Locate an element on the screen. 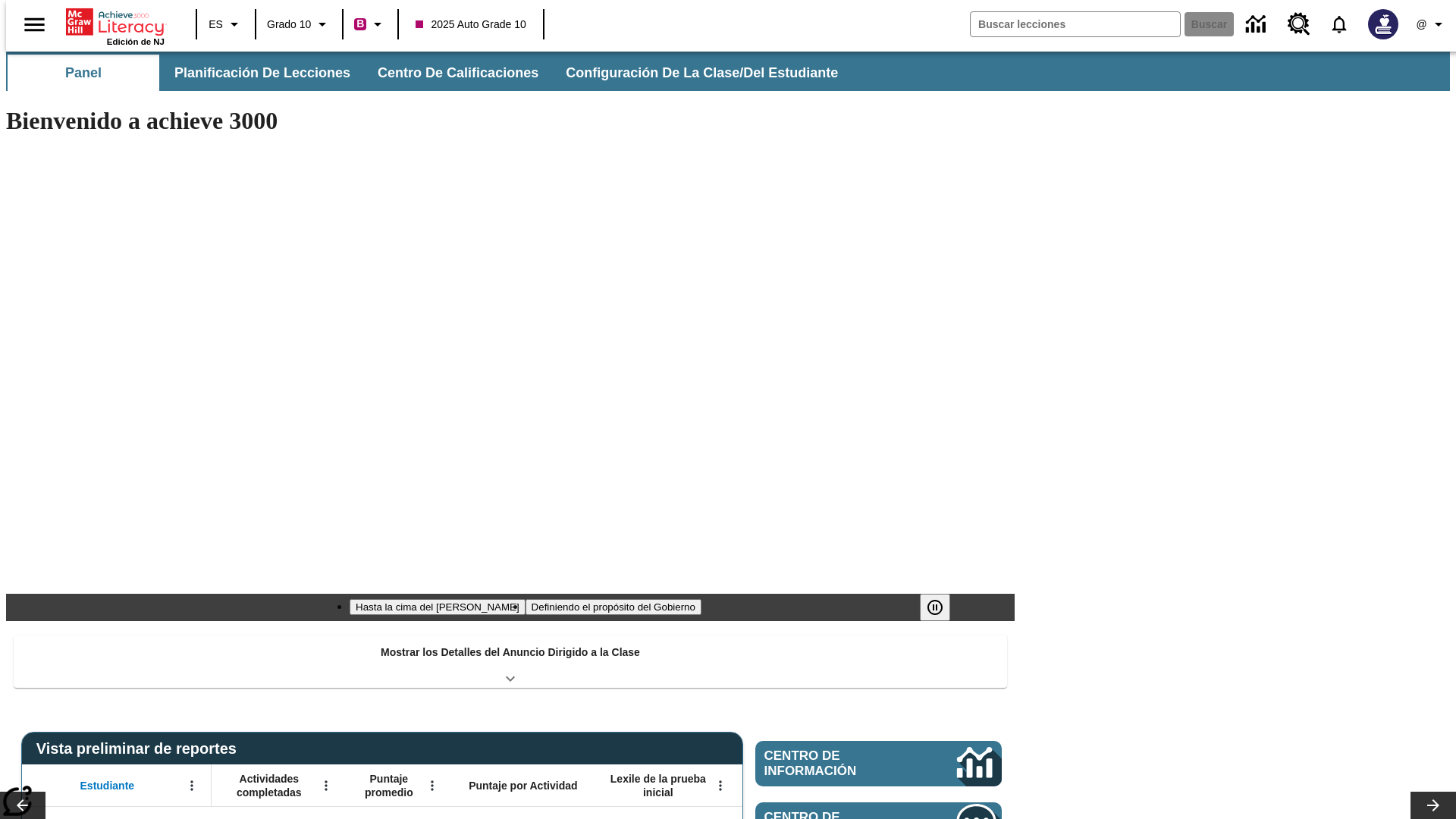 The image size is (1456, 819). span: Edición de NJ is located at coordinates (135, 42).